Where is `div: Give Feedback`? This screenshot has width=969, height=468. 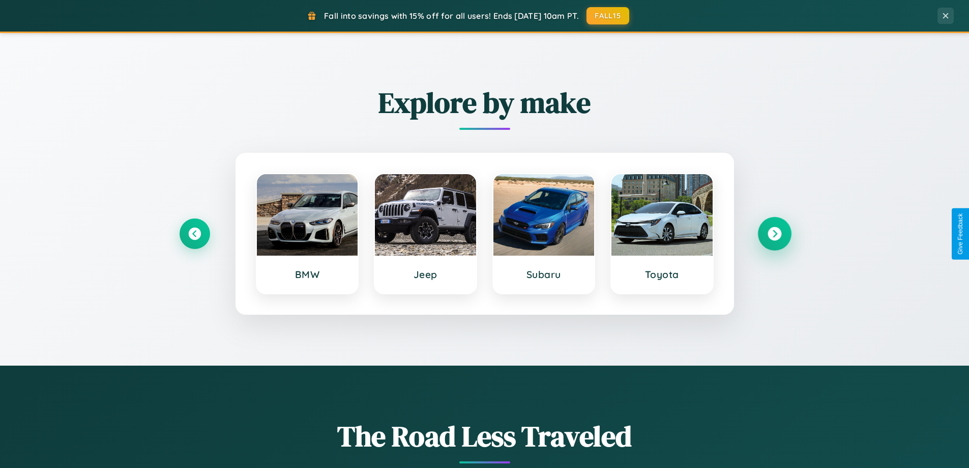
div: Give Feedback is located at coordinates (961, 234).